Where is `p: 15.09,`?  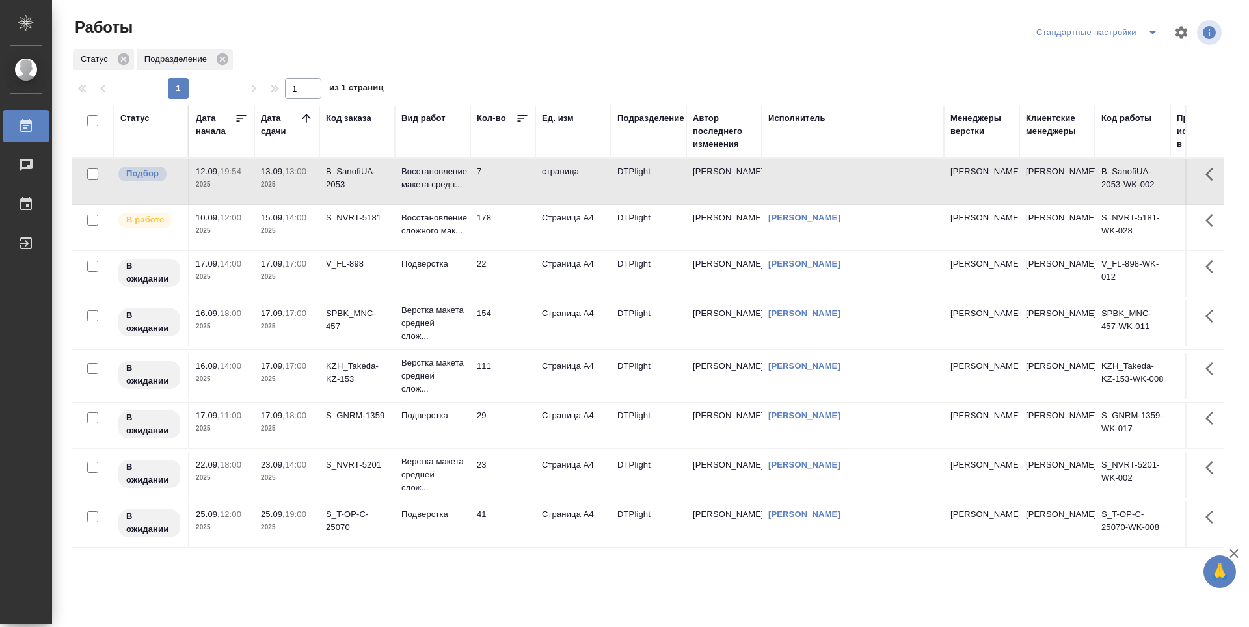 p: 15.09, is located at coordinates (272, 217).